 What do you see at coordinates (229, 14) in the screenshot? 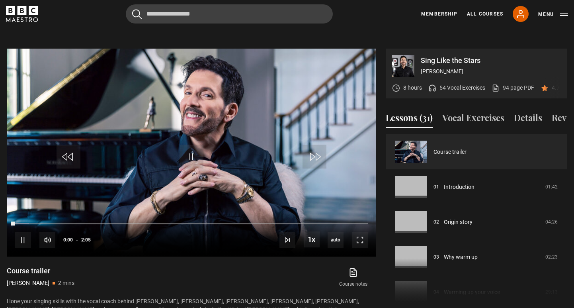
I see `input: Search` at bounding box center [229, 14].